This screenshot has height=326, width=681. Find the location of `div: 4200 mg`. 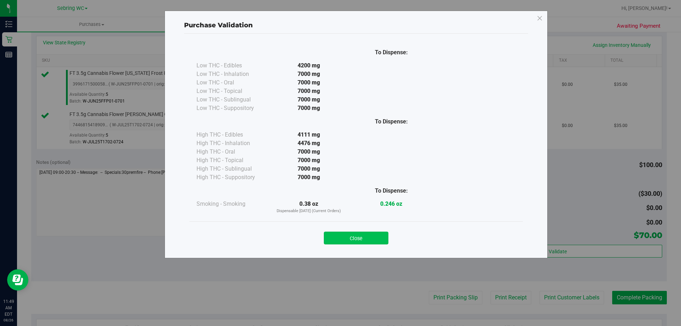

div: 4200 mg is located at coordinates (308, 66).